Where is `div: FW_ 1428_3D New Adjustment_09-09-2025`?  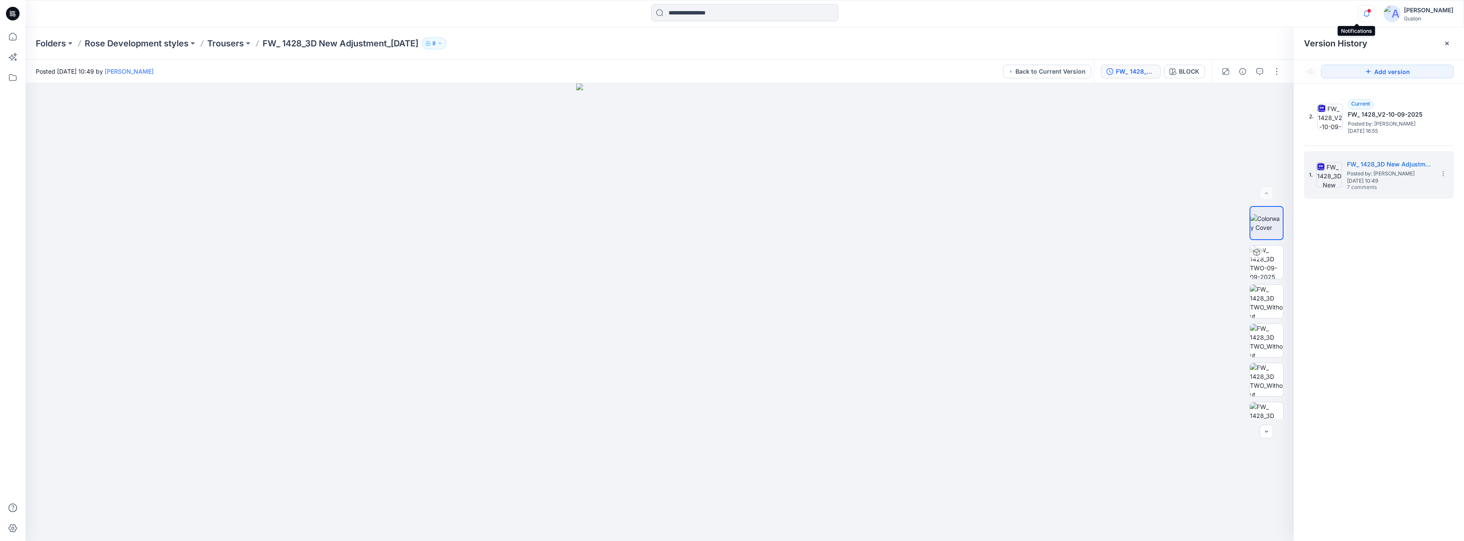 div: FW_ 1428_3D New Adjustment_09-09-2025 is located at coordinates (1135, 71).